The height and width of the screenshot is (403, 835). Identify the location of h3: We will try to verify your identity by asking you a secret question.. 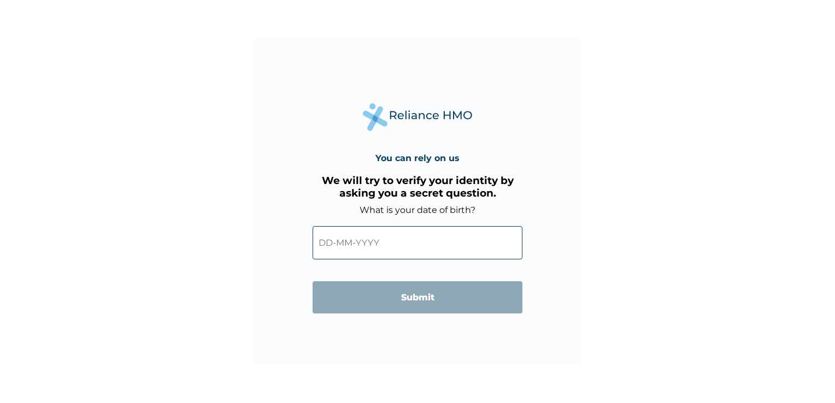
(417, 187).